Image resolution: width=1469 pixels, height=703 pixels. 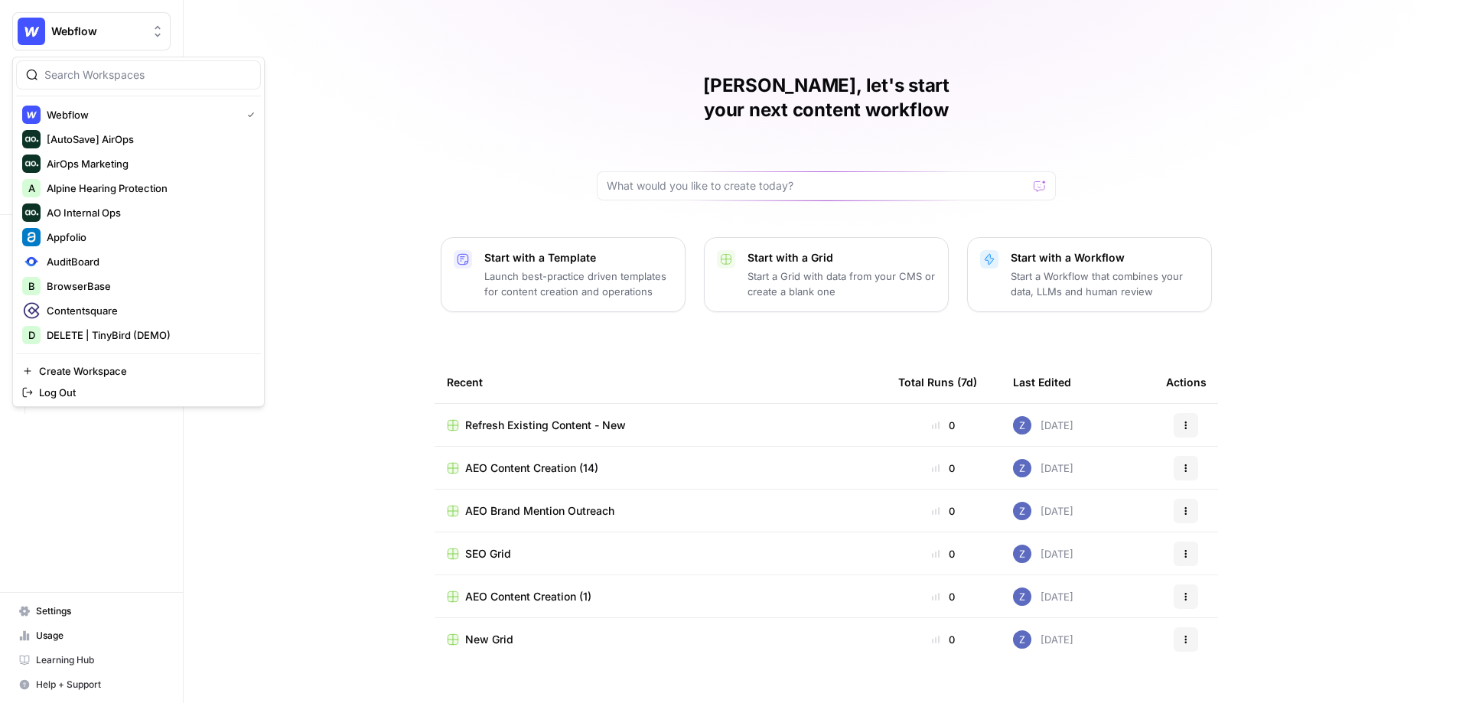 I want to click on a: AEO Content Creation (14), so click(x=660, y=468).